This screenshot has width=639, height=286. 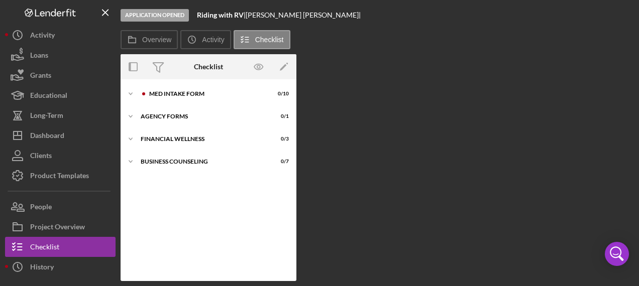 I want to click on div: 0 / 1, so click(x=280, y=116).